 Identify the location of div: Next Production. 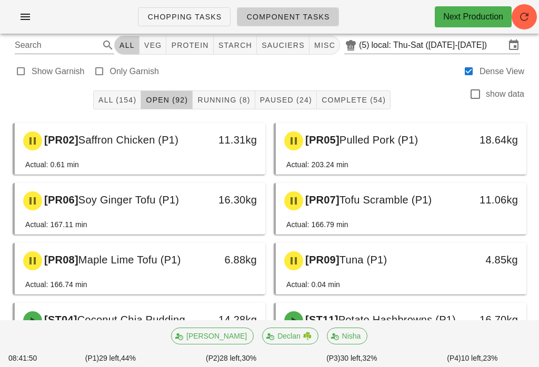
(473, 17).